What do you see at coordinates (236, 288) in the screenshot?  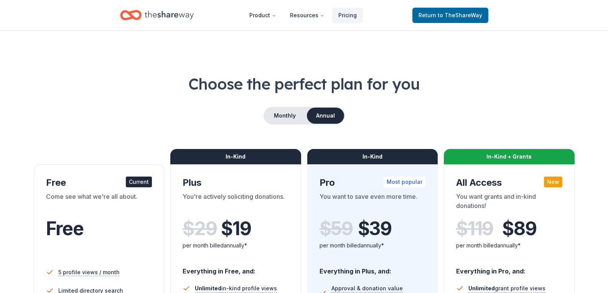 I see `span: in-kind profile views` at bounding box center [236, 288].